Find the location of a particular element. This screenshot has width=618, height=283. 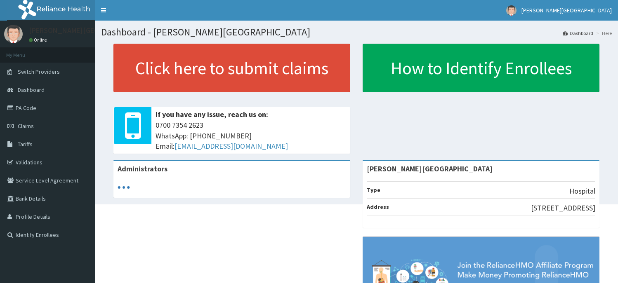

li: Here is located at coordinates (602, 33).